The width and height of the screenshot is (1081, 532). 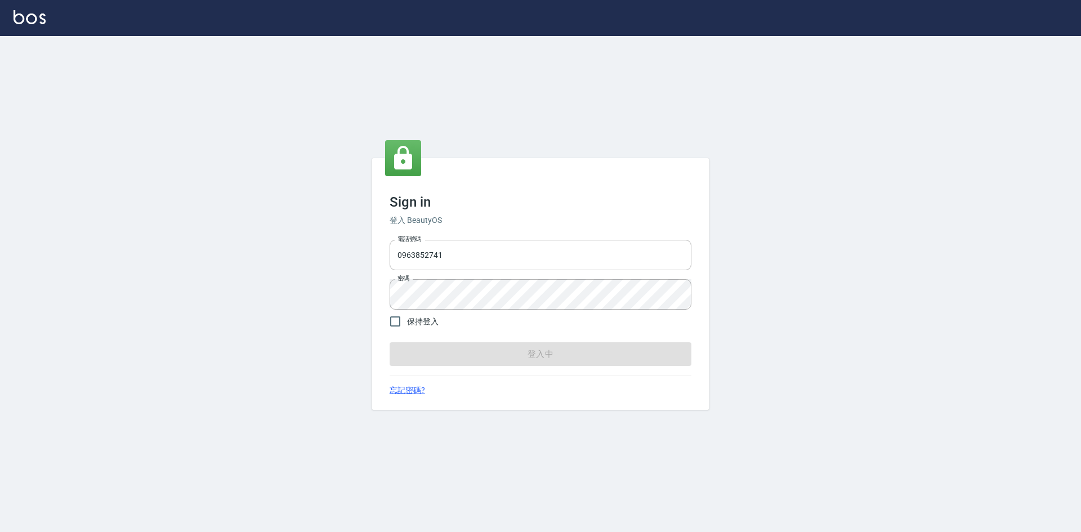 What do you see at coordinates (403, 278) in the screenshot?
I see `label: 密碼` at bounding box center [403, 278].